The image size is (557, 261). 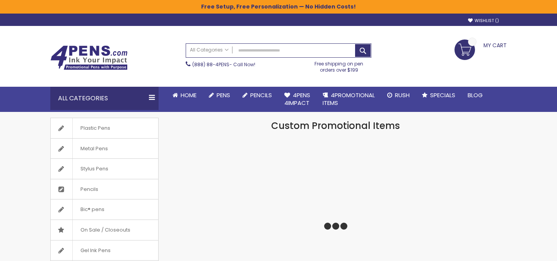 I want to click on span: Stylus Pens, so click(x=94, y=169).